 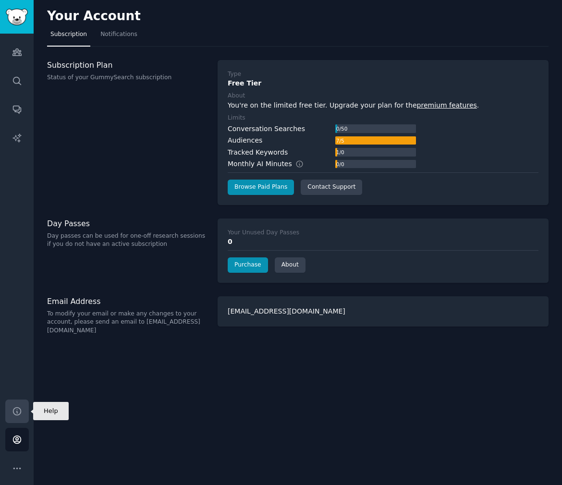 What do you see at coordinates (127, 65) in the screenshot?
I see `h3: Subscription Plan` at bounding box center [127, 65].